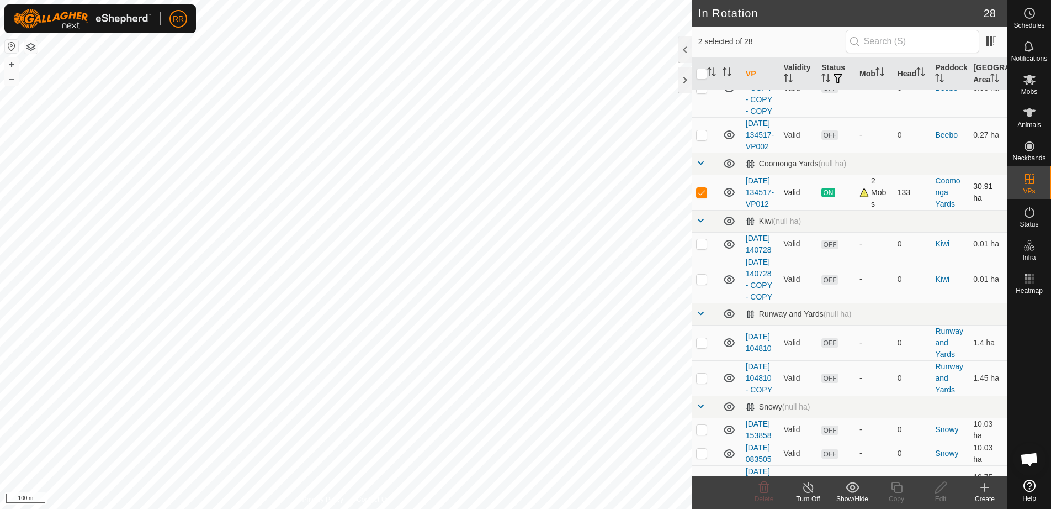 Image resolution: width=1051 pixels, height=509 pixels. Describe the element at coordinates (1030, 459) in the screenshot. I see `div: Open chat` at that location.